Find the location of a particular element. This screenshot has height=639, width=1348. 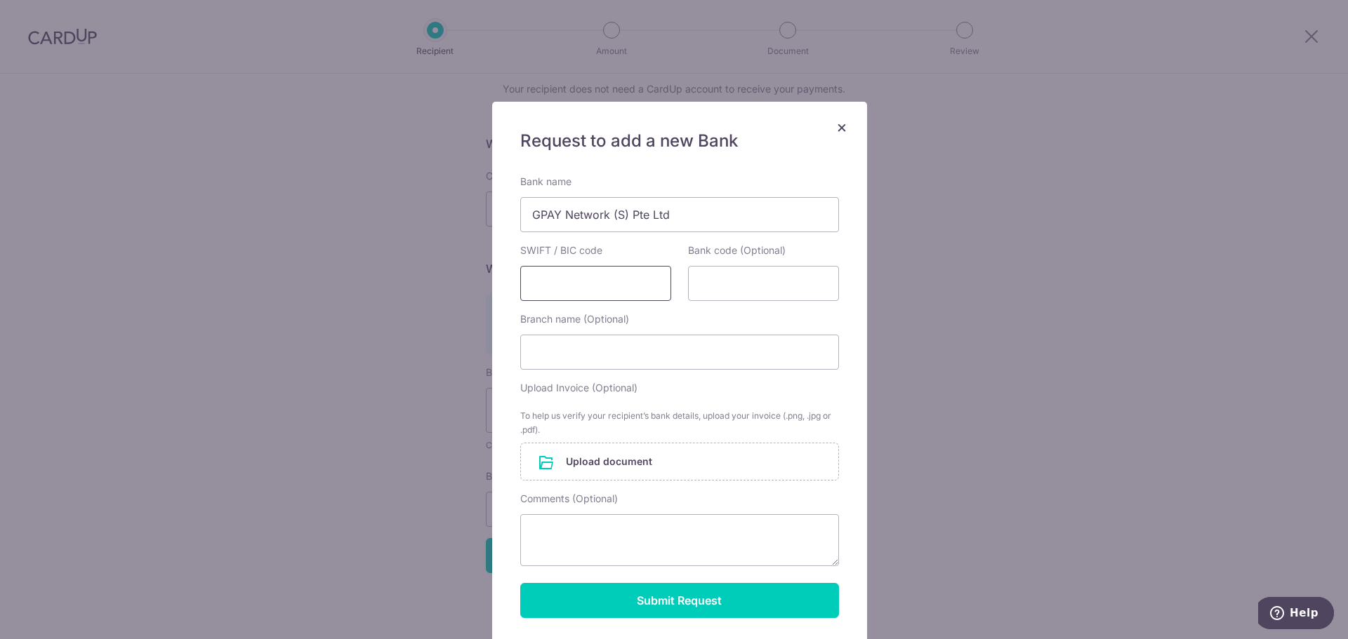

div: Upload document is located at coordinates (679, 462).